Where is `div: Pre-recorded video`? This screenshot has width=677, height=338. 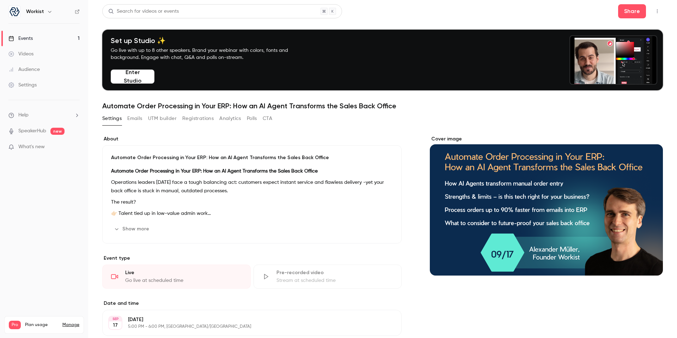
div: Pre-recorded video is located at coordinates (335, 273).